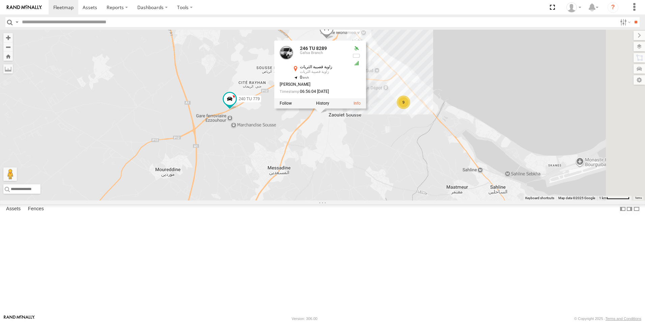  What do you see at coordinates (249, 99) in the screenshot?
I see `span: 240 TU 779` at bounding box center [249, 99].